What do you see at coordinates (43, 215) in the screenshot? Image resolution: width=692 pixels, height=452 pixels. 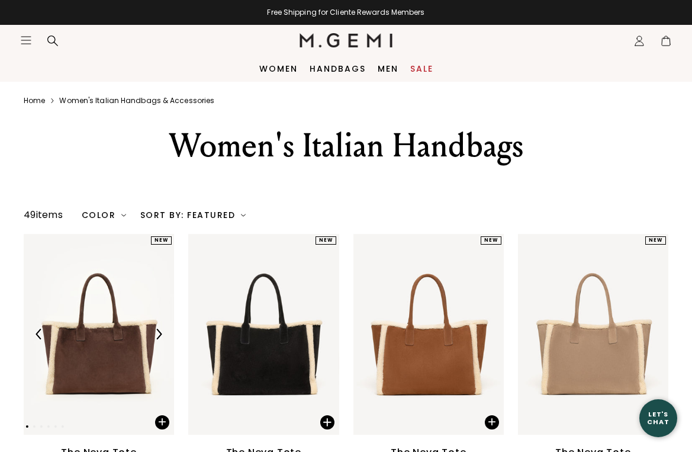 I see `div: 49 items` at bounding box center [43, 215].